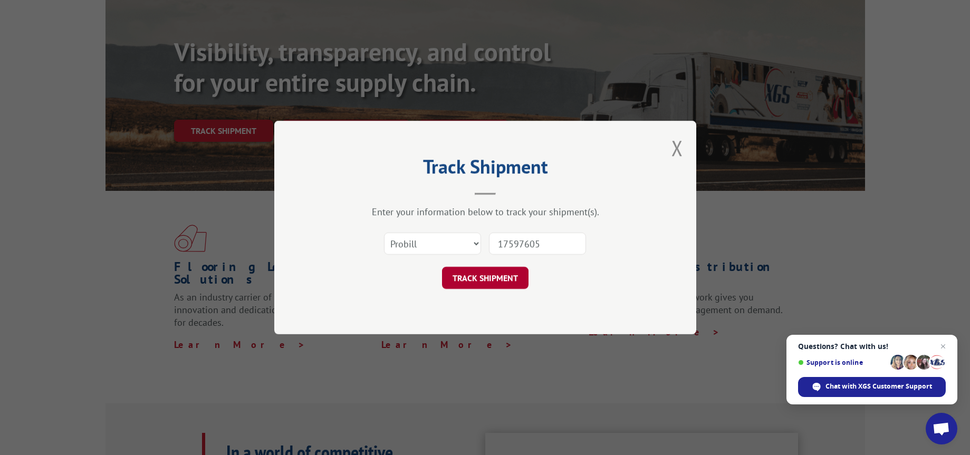  What do you see at coordinates (879, 387) in the screenshot?
I see `span: Chat with XGS Customer Support` at bounding box center [879, 387].